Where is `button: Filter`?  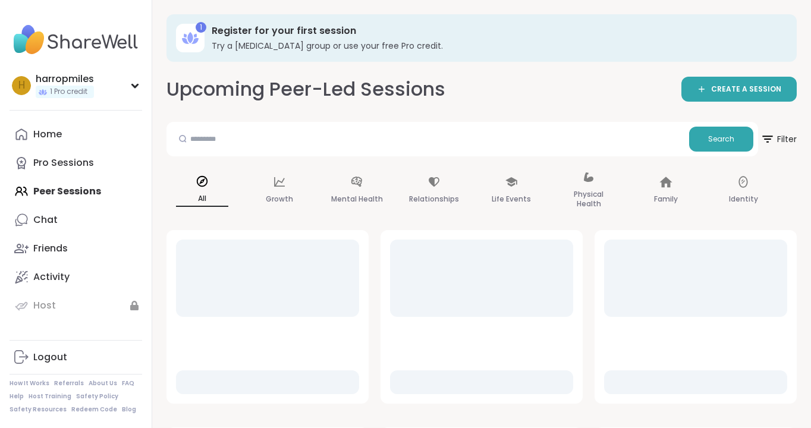 button: Filter is located at coordinates (778, 139).